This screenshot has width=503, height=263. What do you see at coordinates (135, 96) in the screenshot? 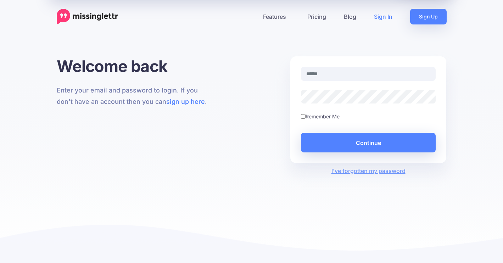
I see `p: Enter your email and password to login. If you don't have an account then you can .` at bounding box center [135, 96].